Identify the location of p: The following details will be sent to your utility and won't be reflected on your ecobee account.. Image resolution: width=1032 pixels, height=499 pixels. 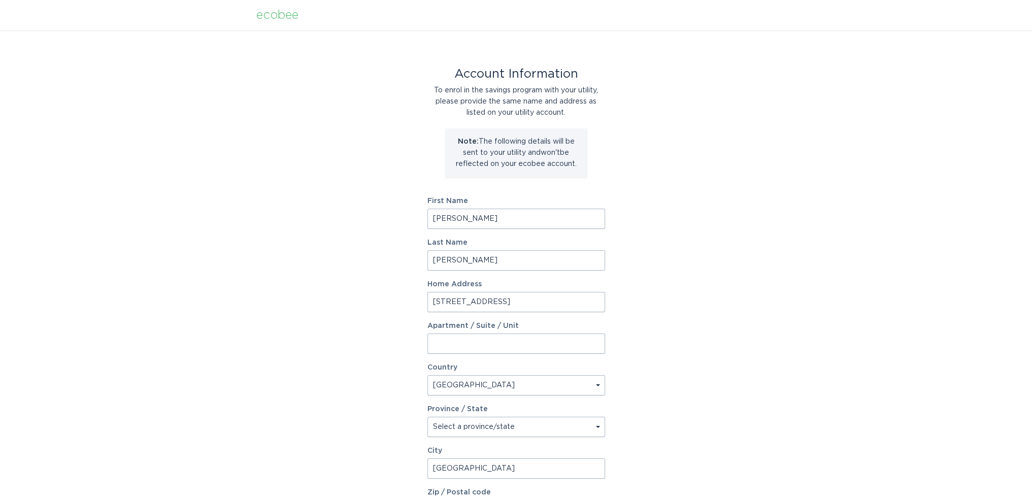
(516, 153).